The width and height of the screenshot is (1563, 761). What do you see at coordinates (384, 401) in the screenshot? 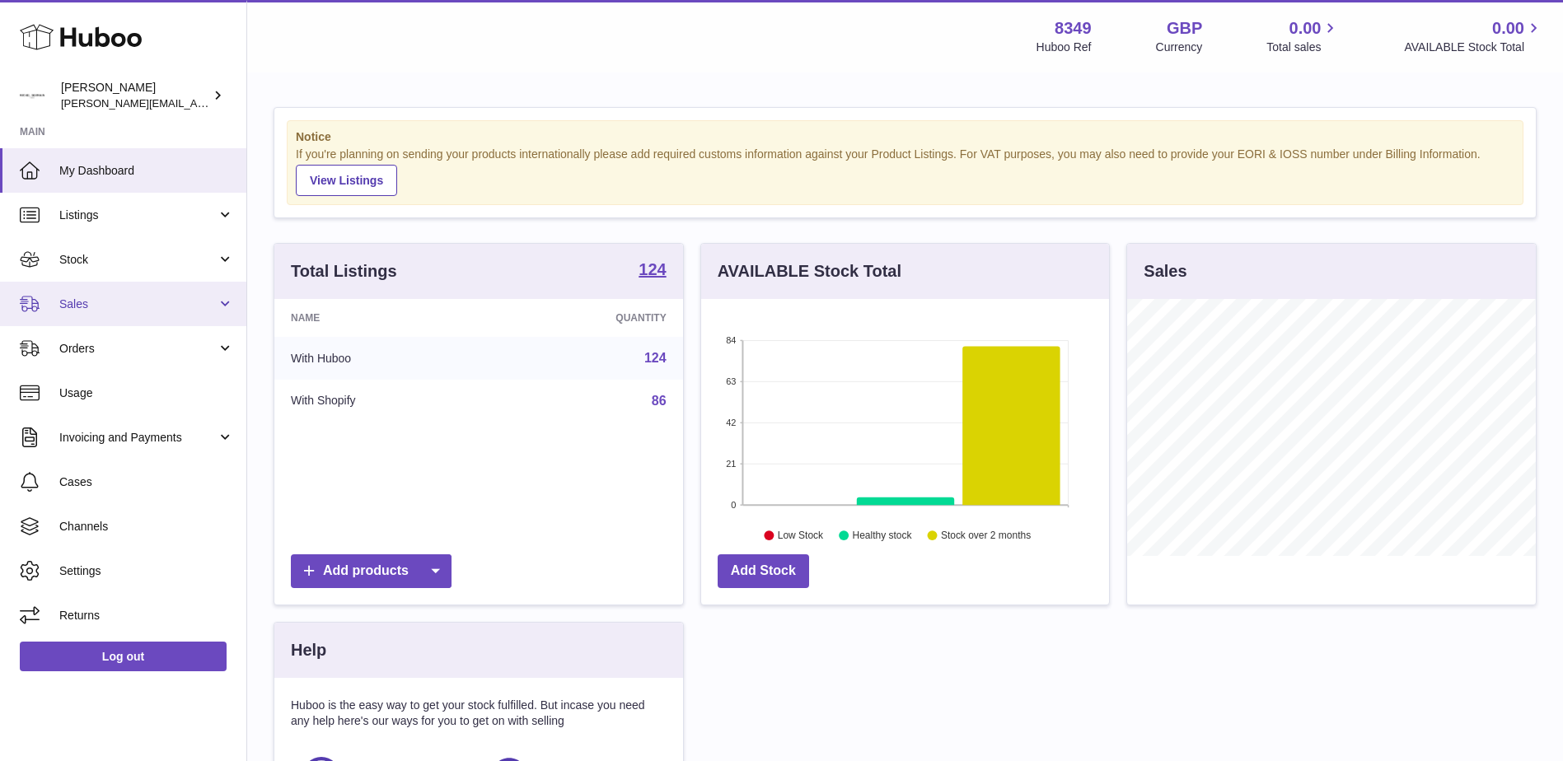
I see `td: With Shopify` at bounding box center [384, 401].